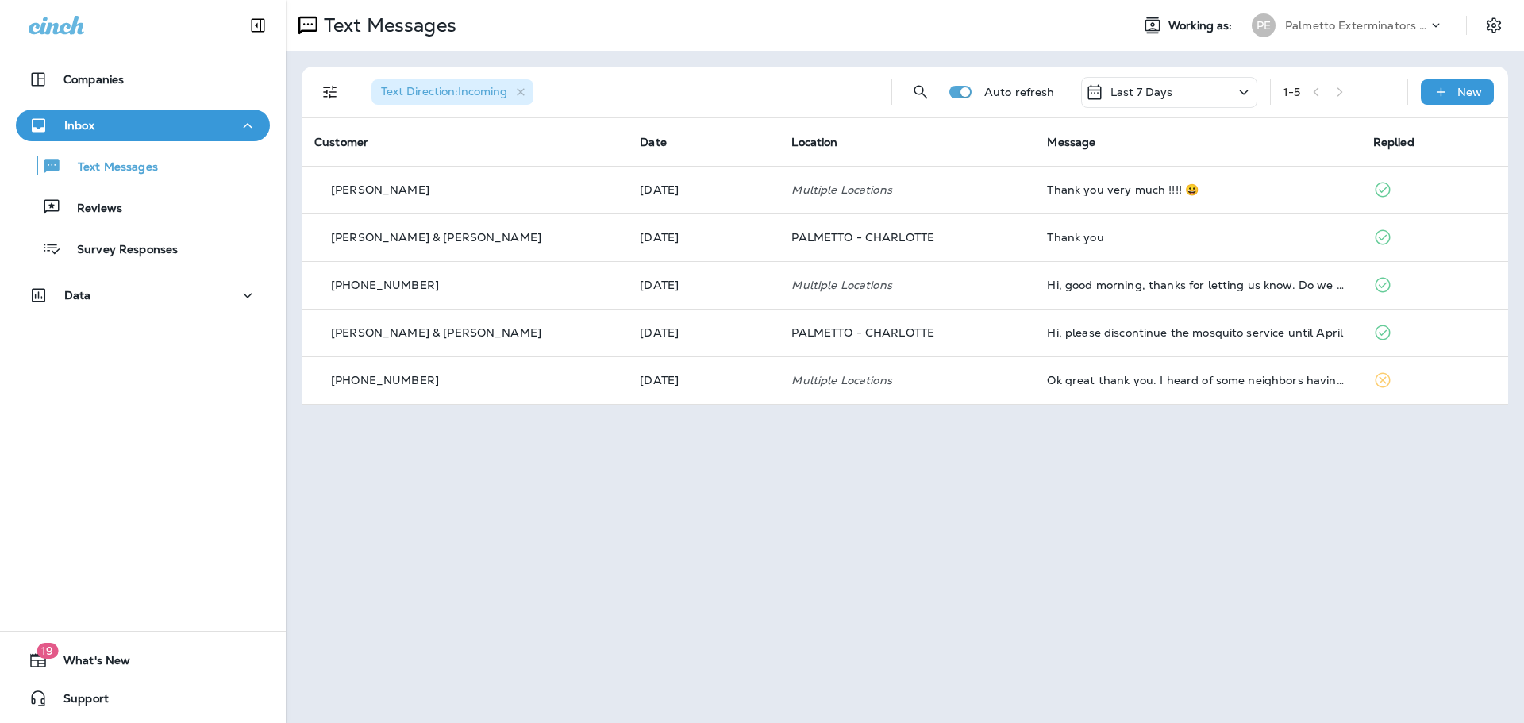 The width and height of the screenshot is (1524, 723). I want to click on button: Reviews, so click(143, 207).